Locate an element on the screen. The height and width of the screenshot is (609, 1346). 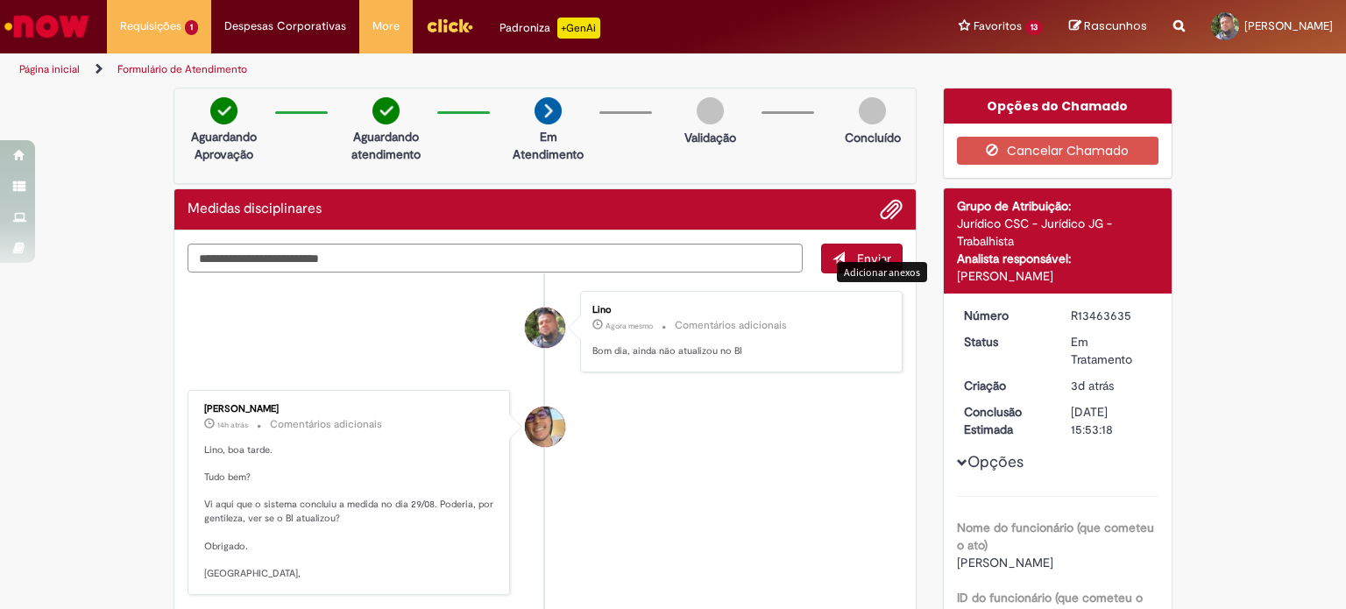
p: Aguardando atendimento is located at coordinates (385, 145).